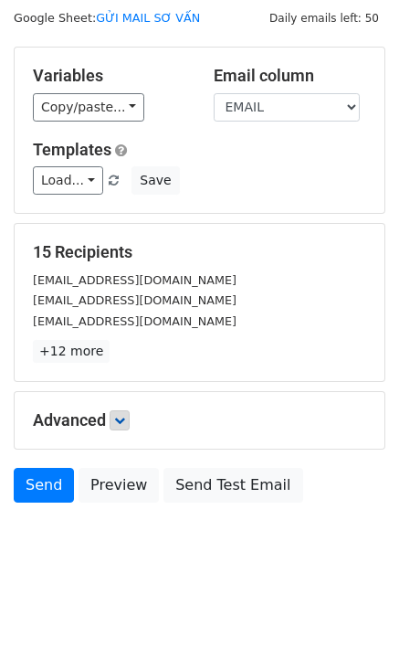  What do you see at coordinates (89, 107) in the screenshot?
I see `a: Copy/paste...` at bounding box center [89, 107].